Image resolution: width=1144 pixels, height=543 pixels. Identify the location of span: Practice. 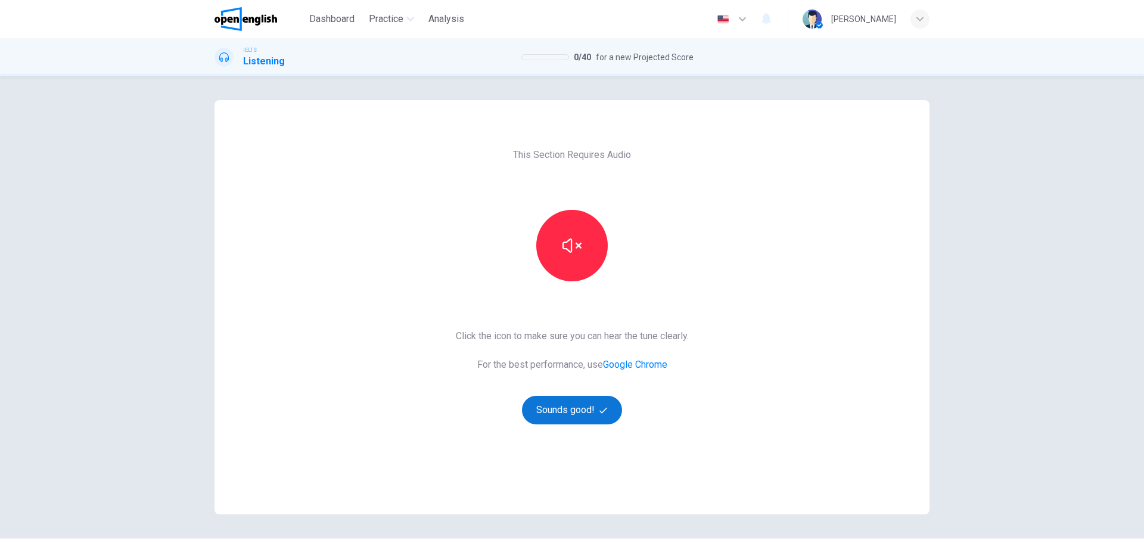
(386, 19).